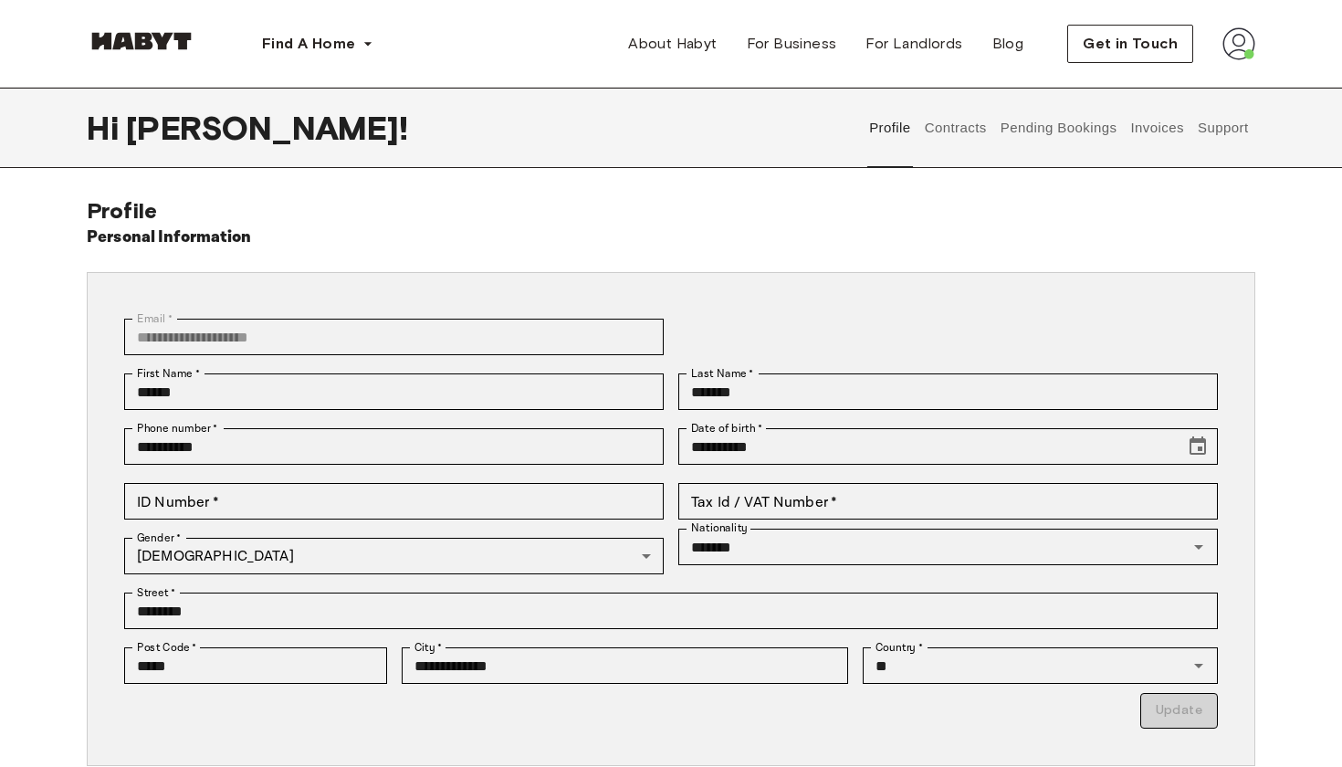 This screenshot has width=1342, height=767. Describe the element at coordinates (727, 428) in the screenshot. I see `label: Date of birth` at that location.